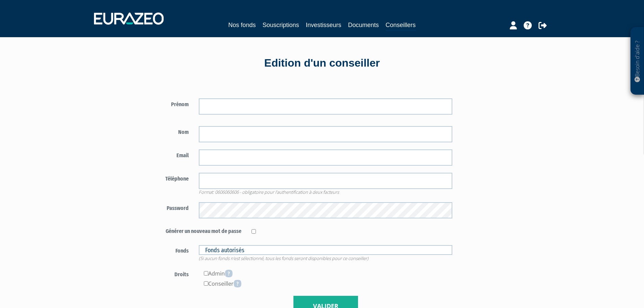 Image resolution: width=644 pixels, height=308 pixels. Describe the element at coordinates (168, 178) in the screenshot. I see `label: Téléphone` at that location.